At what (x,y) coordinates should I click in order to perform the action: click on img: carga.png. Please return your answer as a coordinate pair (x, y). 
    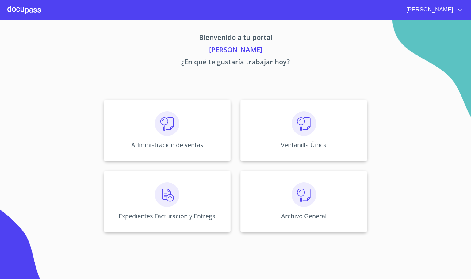
    Looking at the image, I should click on (167, 195).